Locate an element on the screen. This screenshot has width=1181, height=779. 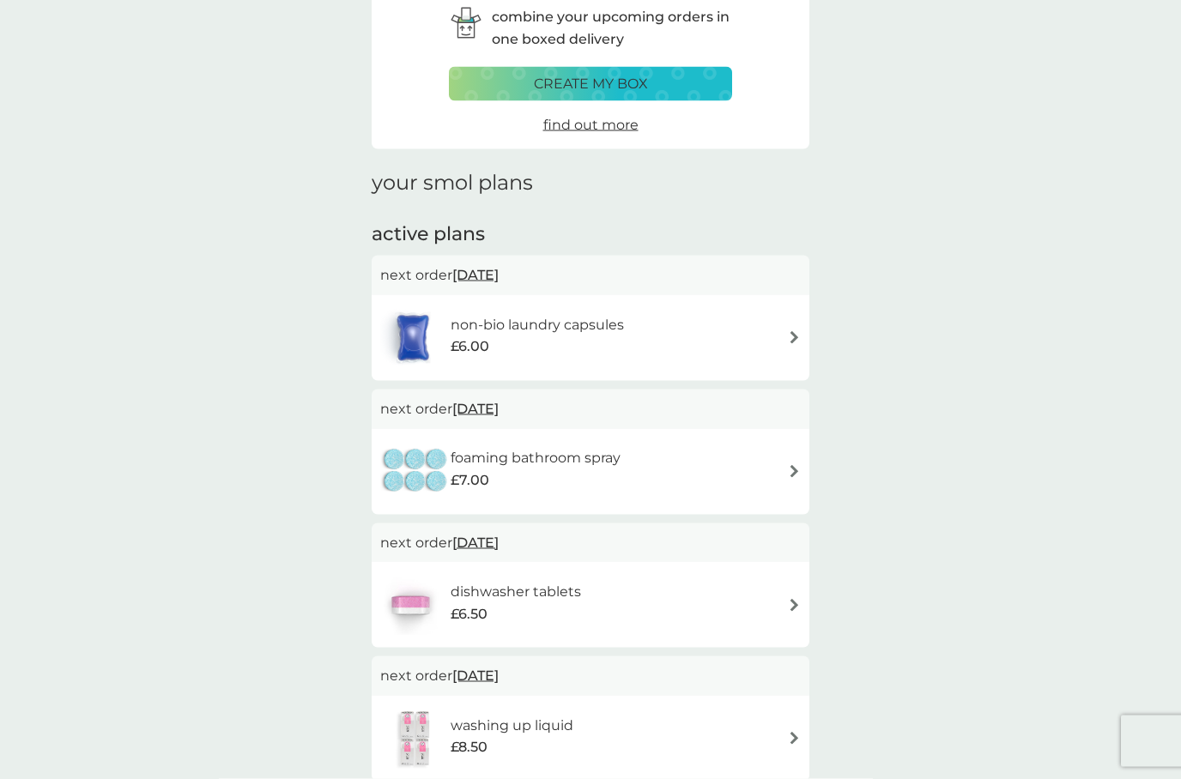
a: find out more is located at coordinates (590, 125).